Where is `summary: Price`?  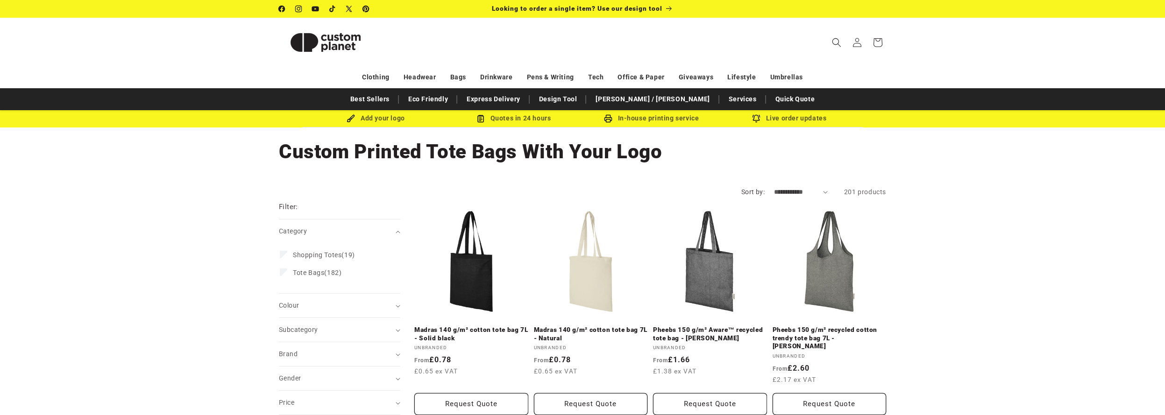 summary: Price is located at coordinates (340, 403).